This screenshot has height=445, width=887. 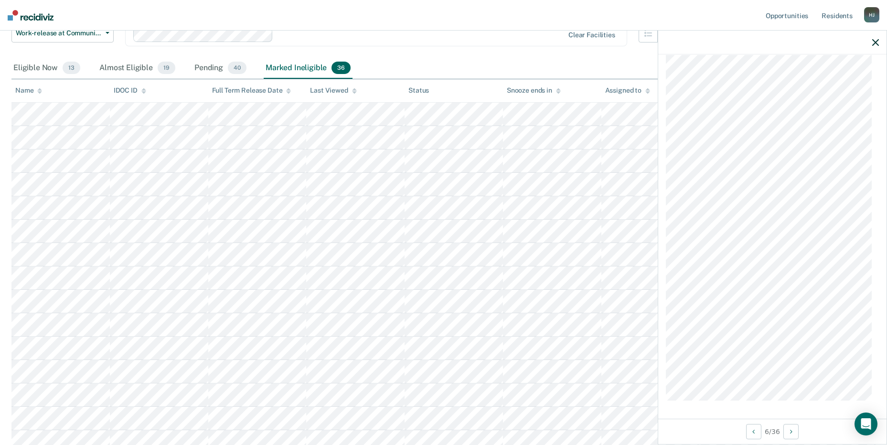 I want to click on div: Name, so click(x=29, y=90).